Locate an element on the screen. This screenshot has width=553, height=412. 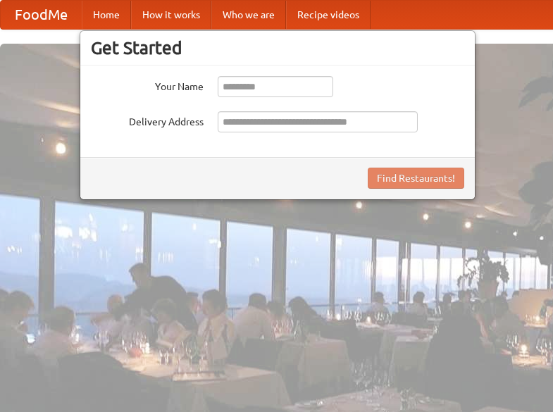
label: Delivery Address is located at coordinates (147, 120).